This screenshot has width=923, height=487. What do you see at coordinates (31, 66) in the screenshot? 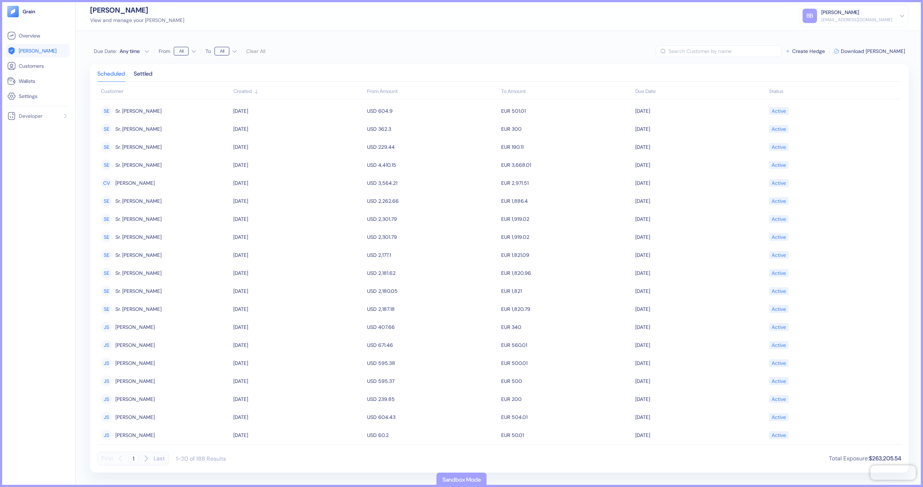
I see `span: Customers` at bounding box center [31, 66].